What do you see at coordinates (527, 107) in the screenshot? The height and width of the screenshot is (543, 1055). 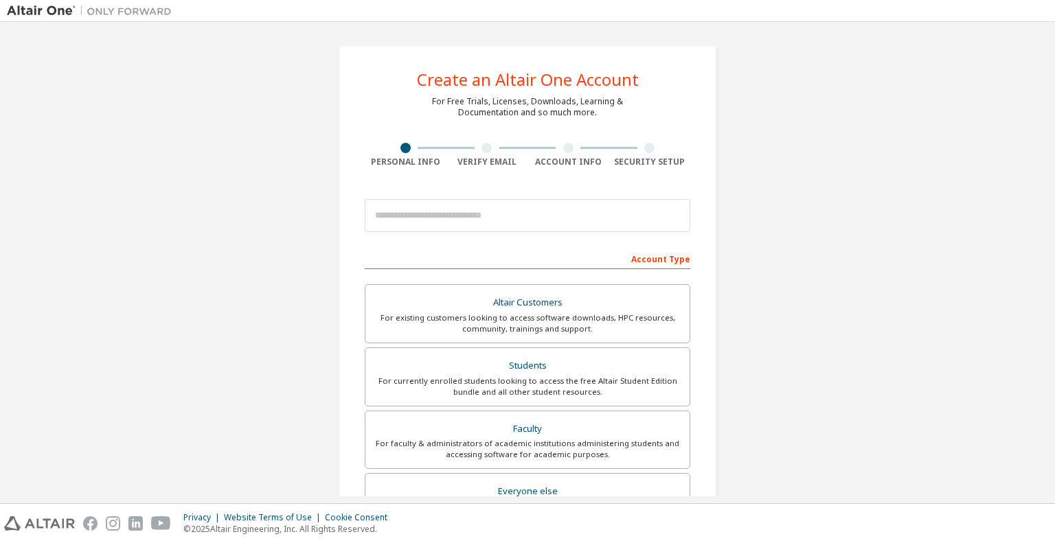 I see `div: For Free Trials, Licenses, Downloads, Learning & Documentation and so much more.` at bounding box center [527, 107].